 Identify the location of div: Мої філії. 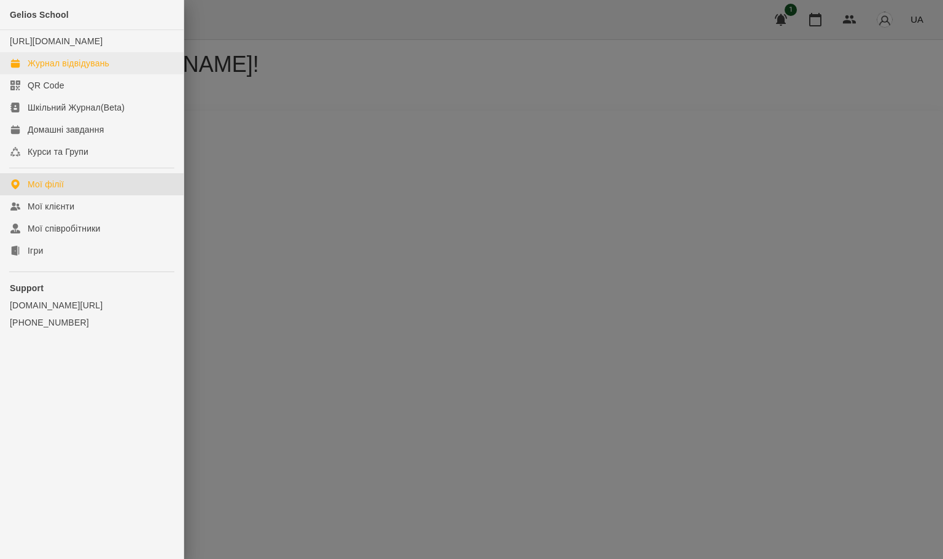
(45, 184).